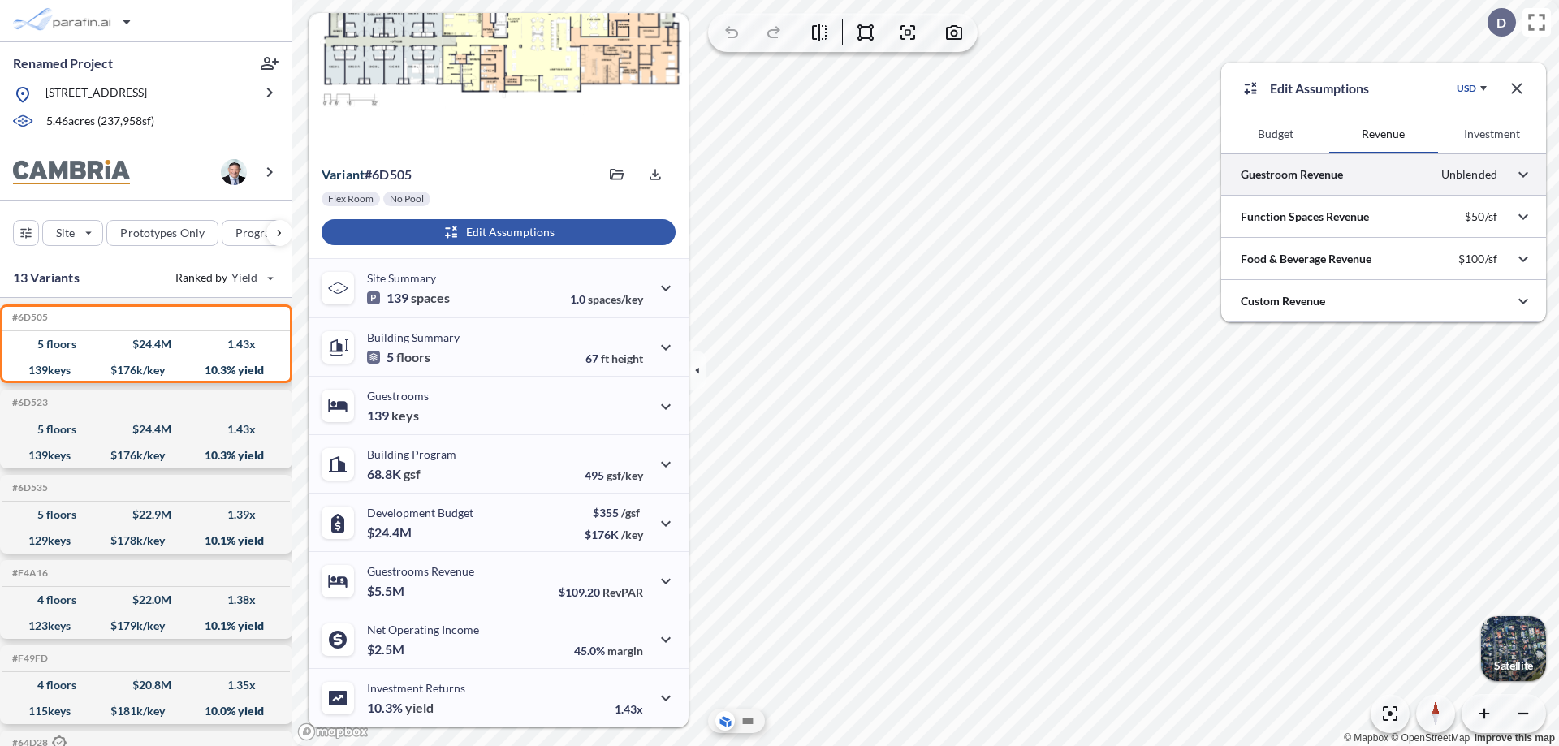 The image size is (1559, 746). What do you see at coordinates (234, 172) in the screenshot?
I see `img: user logo` at bounding box center [234, 172].